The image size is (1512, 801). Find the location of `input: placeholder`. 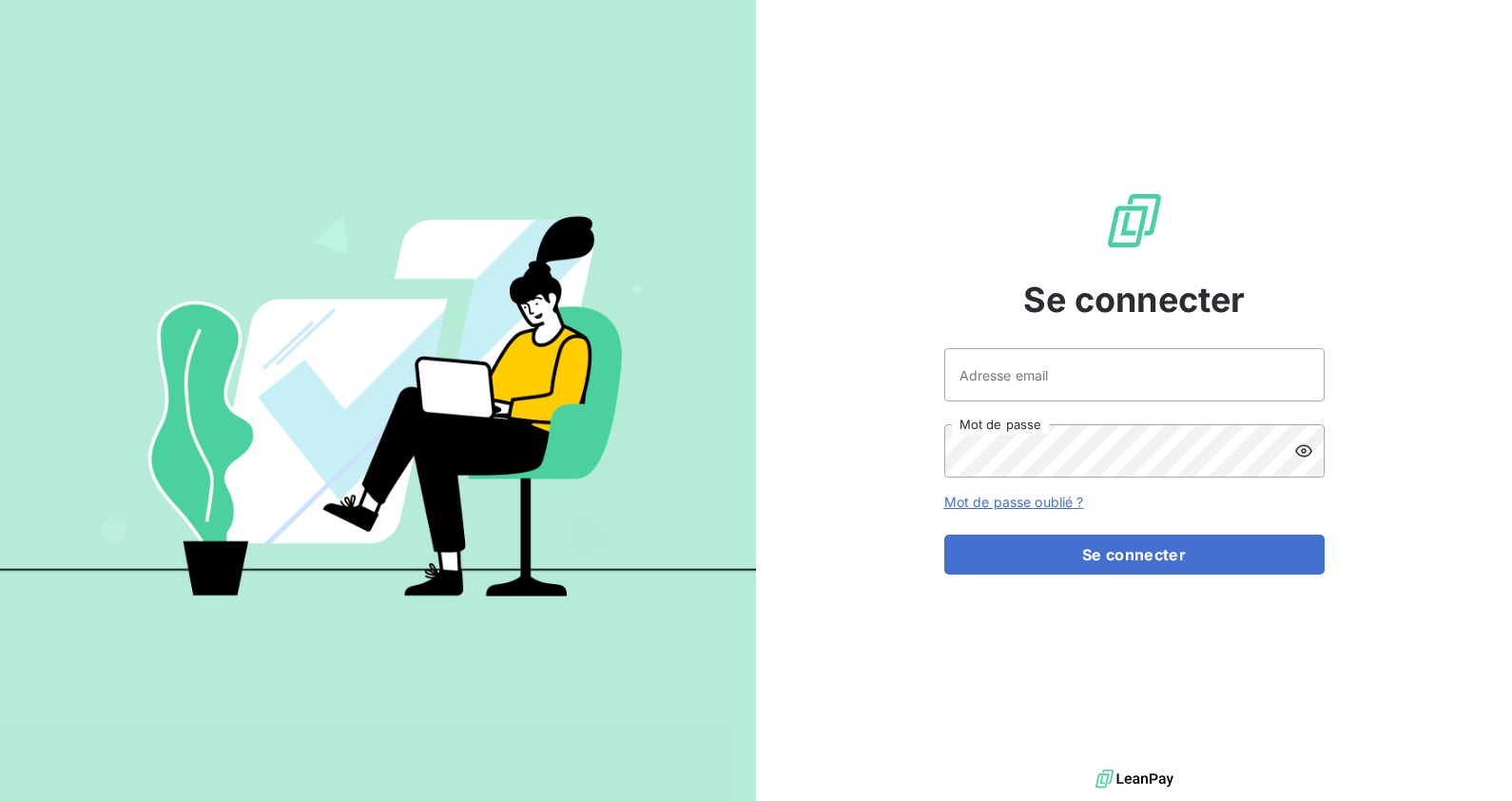

input: placeholder is located at coordinates (1135, 374).